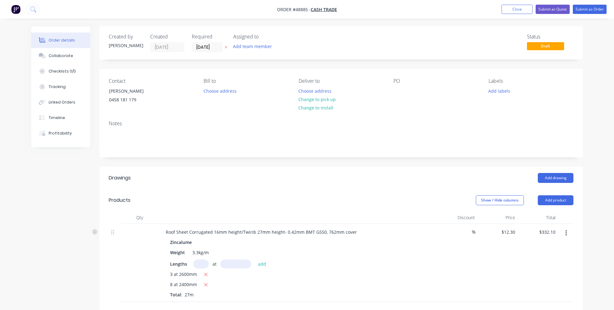  What do you see at coordinates (176, 294) in the screenshot?
I see `span: Total:` at bounding box center [176, 294].